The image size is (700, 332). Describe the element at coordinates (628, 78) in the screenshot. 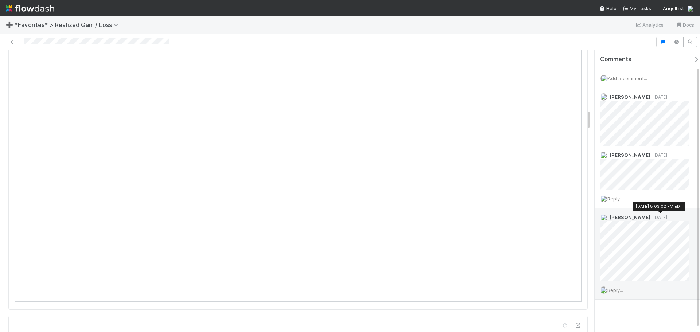

I see `span: Add a comment...` at that location.